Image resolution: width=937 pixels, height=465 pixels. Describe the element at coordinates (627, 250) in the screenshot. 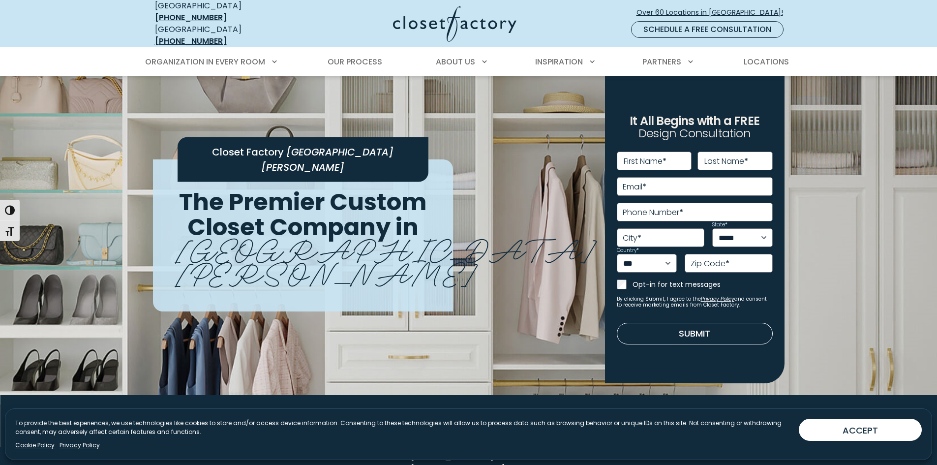

I see `label: Country` at that location.